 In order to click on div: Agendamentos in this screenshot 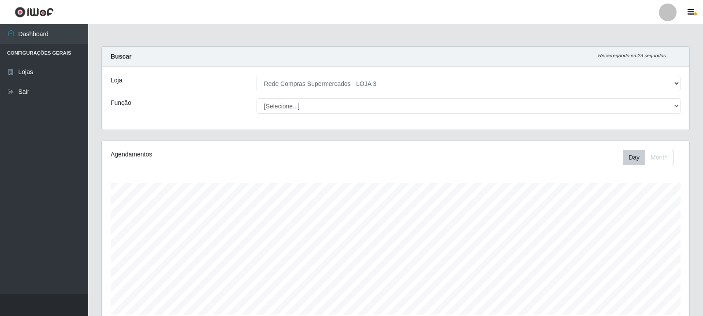, I will do `click(225, 154)`.